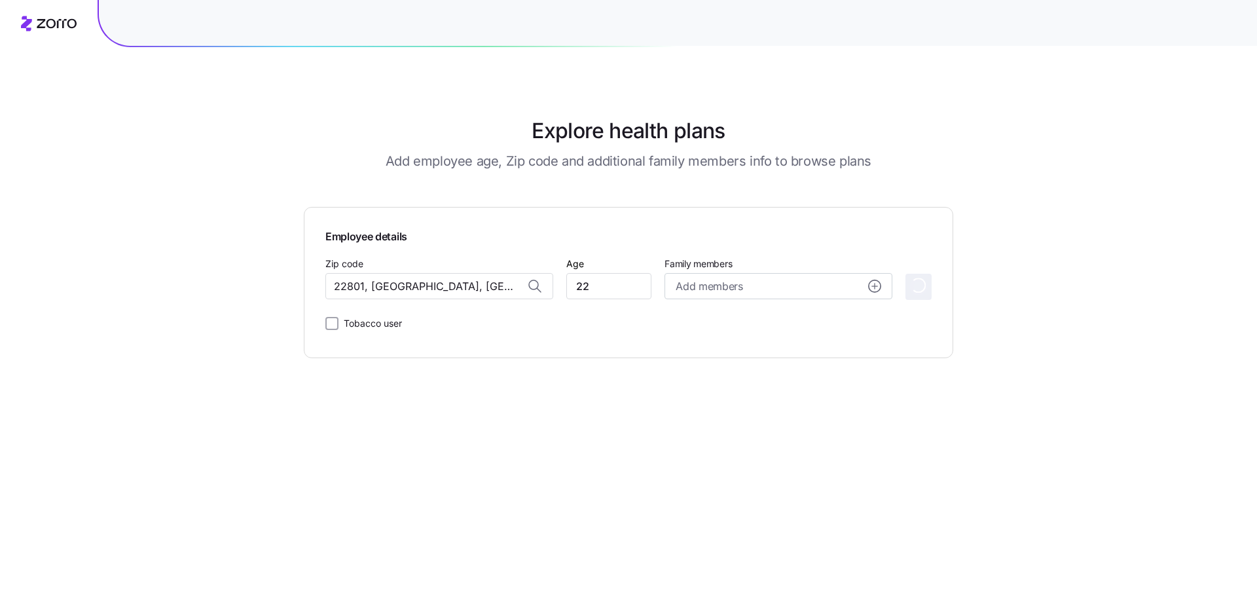 The image size is (1257, 590). Describe the element at coordinates (709, 286) in the screenshot. I see `span: Add members` at that location.